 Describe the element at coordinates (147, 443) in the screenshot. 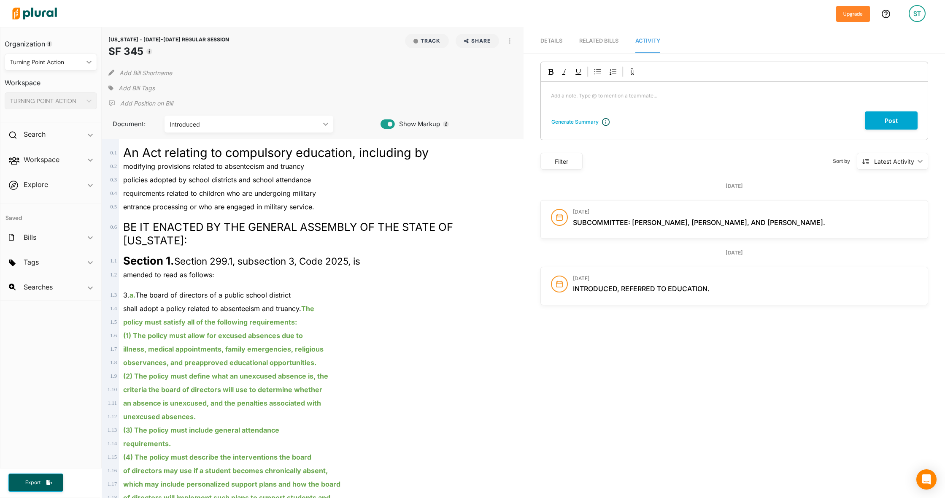

I see `ins: requirements.` at that location.